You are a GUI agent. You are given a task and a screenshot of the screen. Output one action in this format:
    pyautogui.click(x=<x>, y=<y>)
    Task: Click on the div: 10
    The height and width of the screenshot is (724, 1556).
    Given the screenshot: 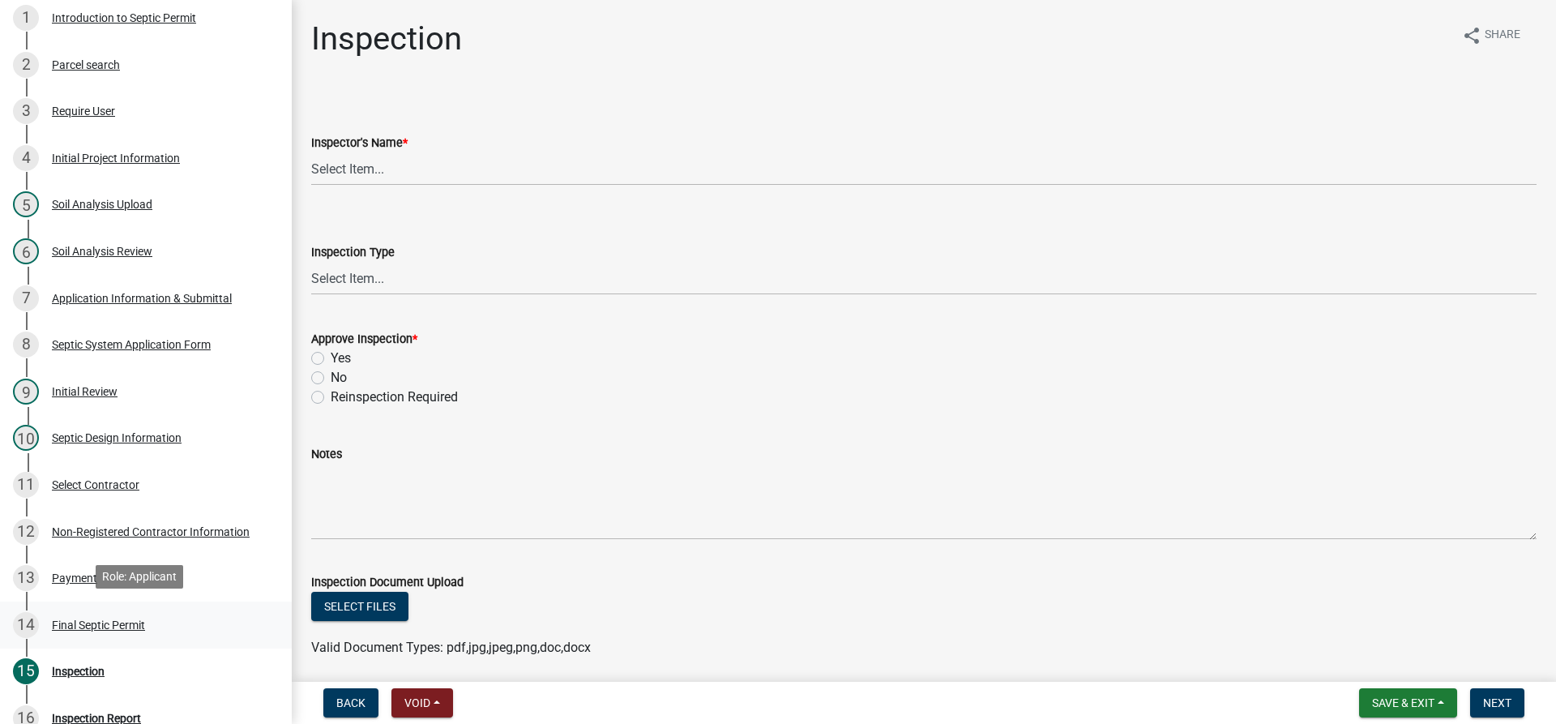 What is the action you would take?
    pyautogui.click(x=26, y=438)
    